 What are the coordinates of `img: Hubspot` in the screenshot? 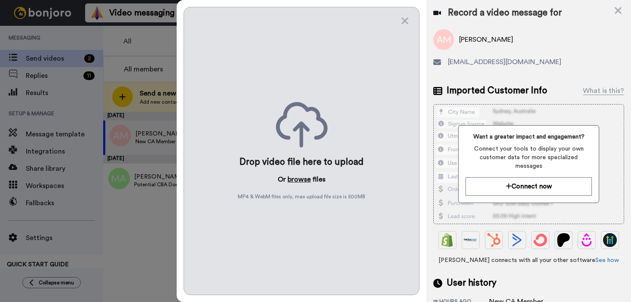 It's located at (494, 240).